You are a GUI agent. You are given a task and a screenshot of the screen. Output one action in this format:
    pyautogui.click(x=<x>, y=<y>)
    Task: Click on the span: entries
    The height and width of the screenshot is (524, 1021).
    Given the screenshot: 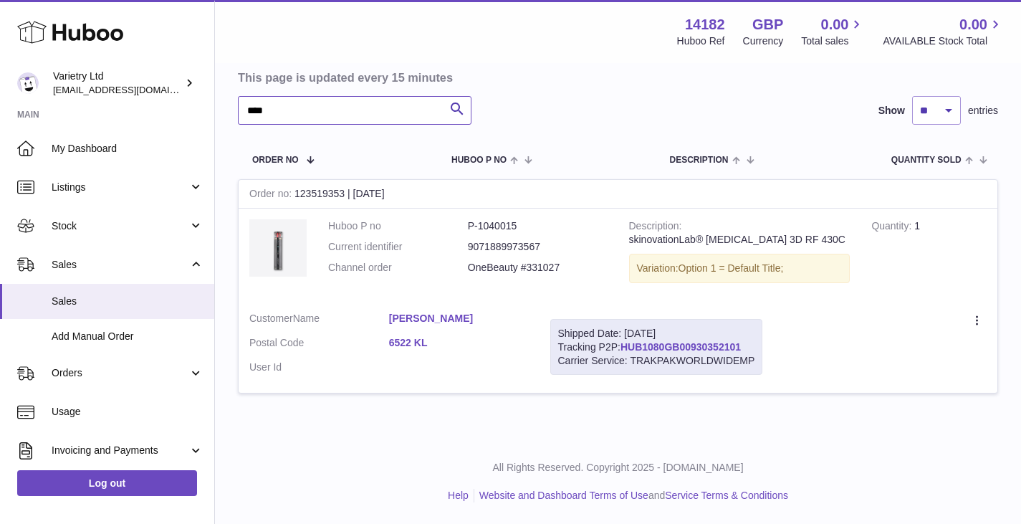 What is the action you would take?
    pyautogui.click(x=983, y=110)
    